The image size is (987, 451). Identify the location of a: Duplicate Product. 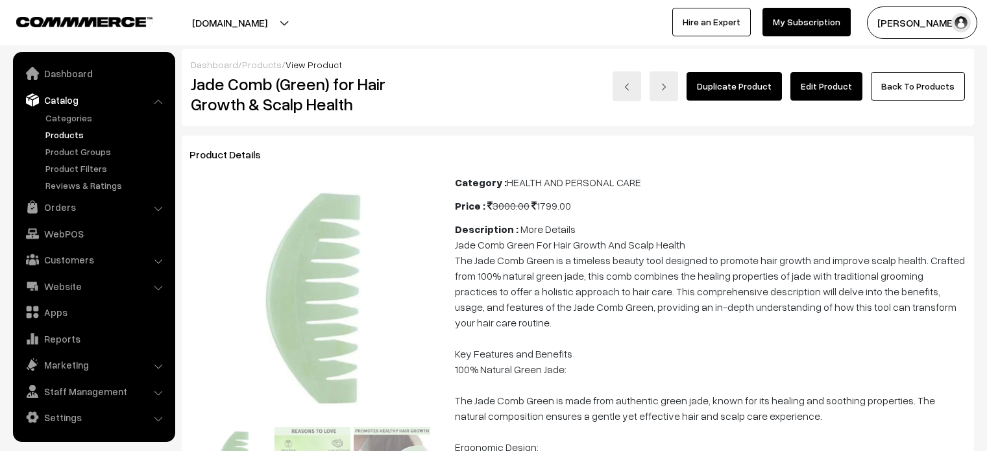
(734, 86).